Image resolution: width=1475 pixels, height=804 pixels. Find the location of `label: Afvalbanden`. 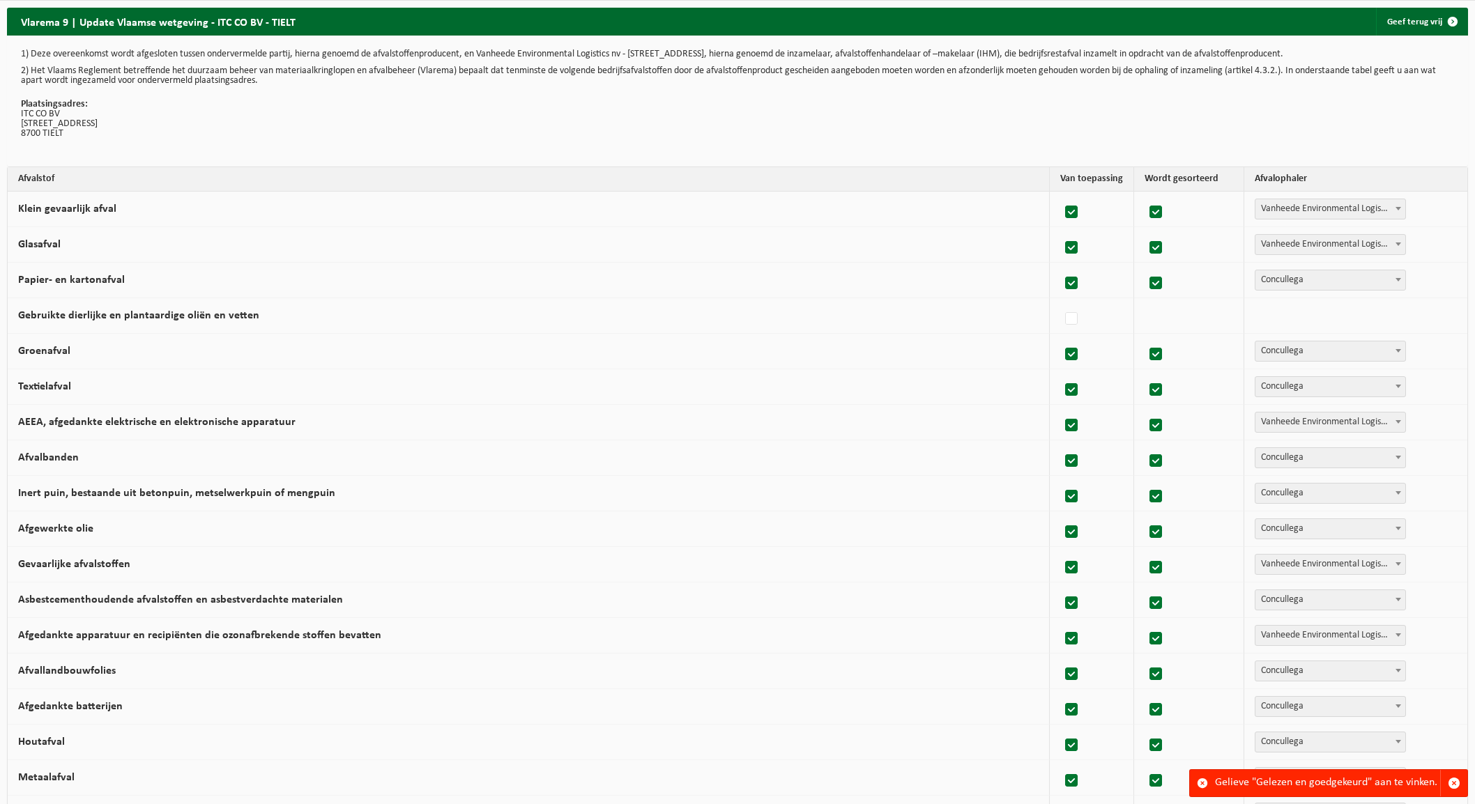

label: Afvalbanden is located at coordinates (48, 458).